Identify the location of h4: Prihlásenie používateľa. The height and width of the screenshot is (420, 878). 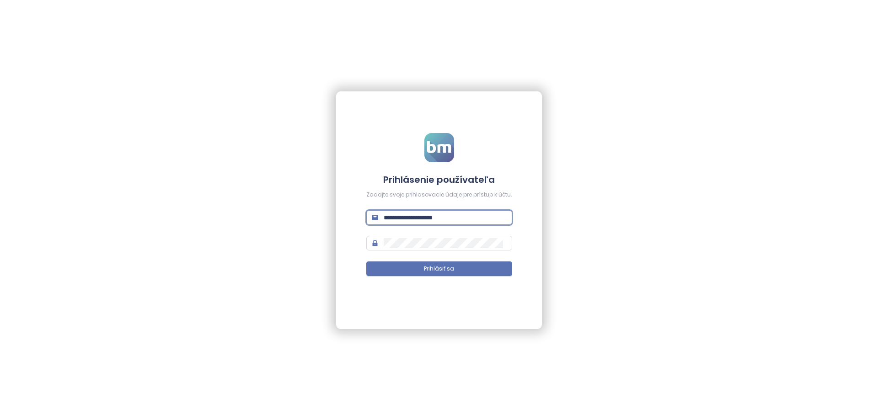
(439, 180).